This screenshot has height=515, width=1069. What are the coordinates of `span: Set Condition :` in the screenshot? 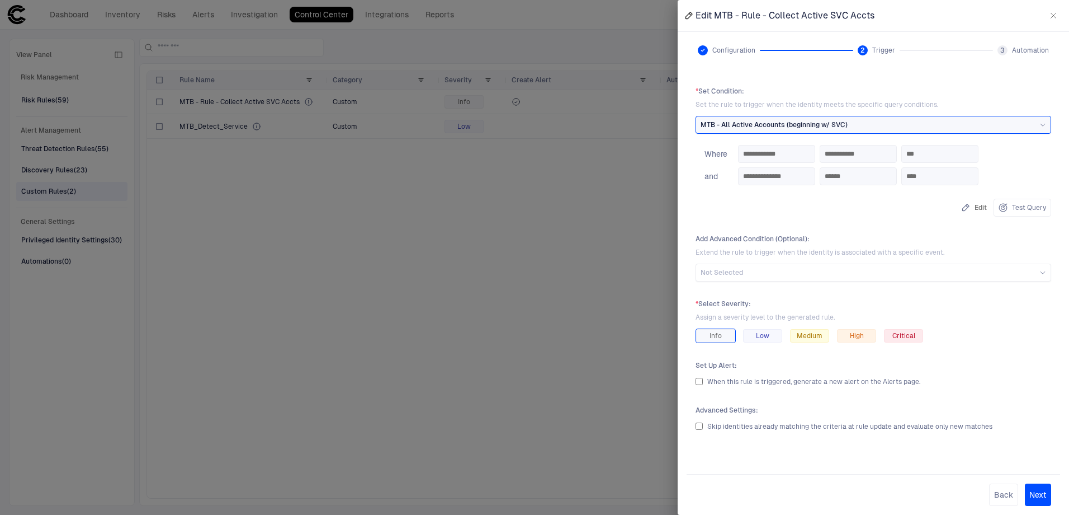 It's located at (874, 91).